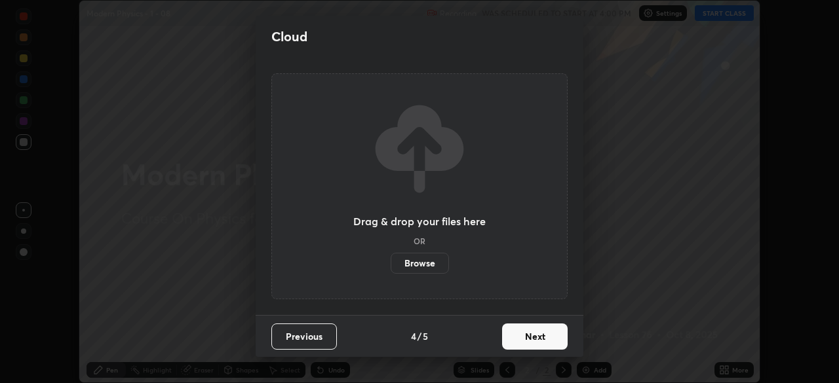  Describe the element at coordinates (425, 336) in the screenshot. I see `h4: 5` at that location.